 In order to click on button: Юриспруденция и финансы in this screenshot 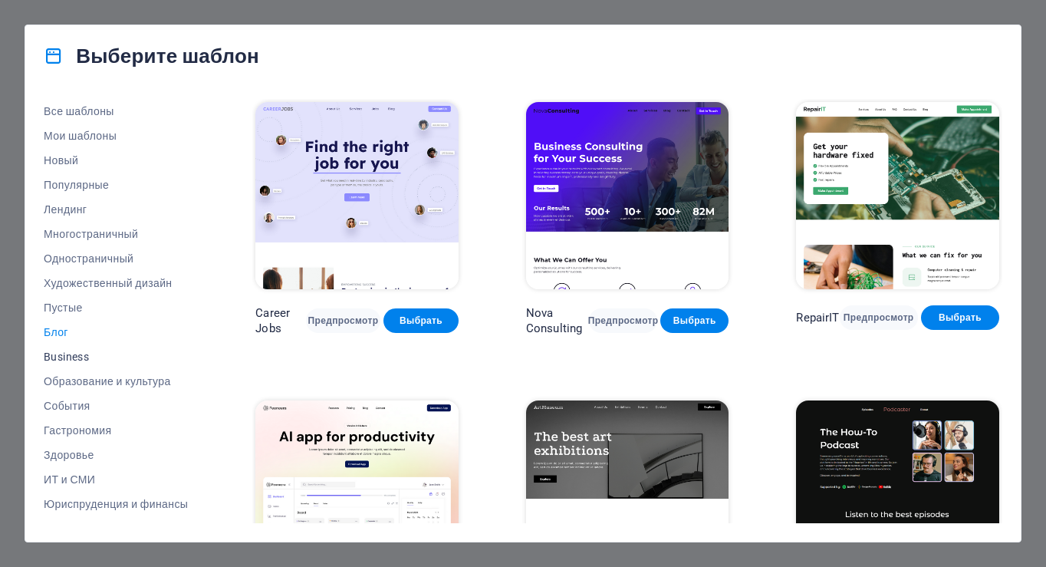, I will do `click(116, 504)`.